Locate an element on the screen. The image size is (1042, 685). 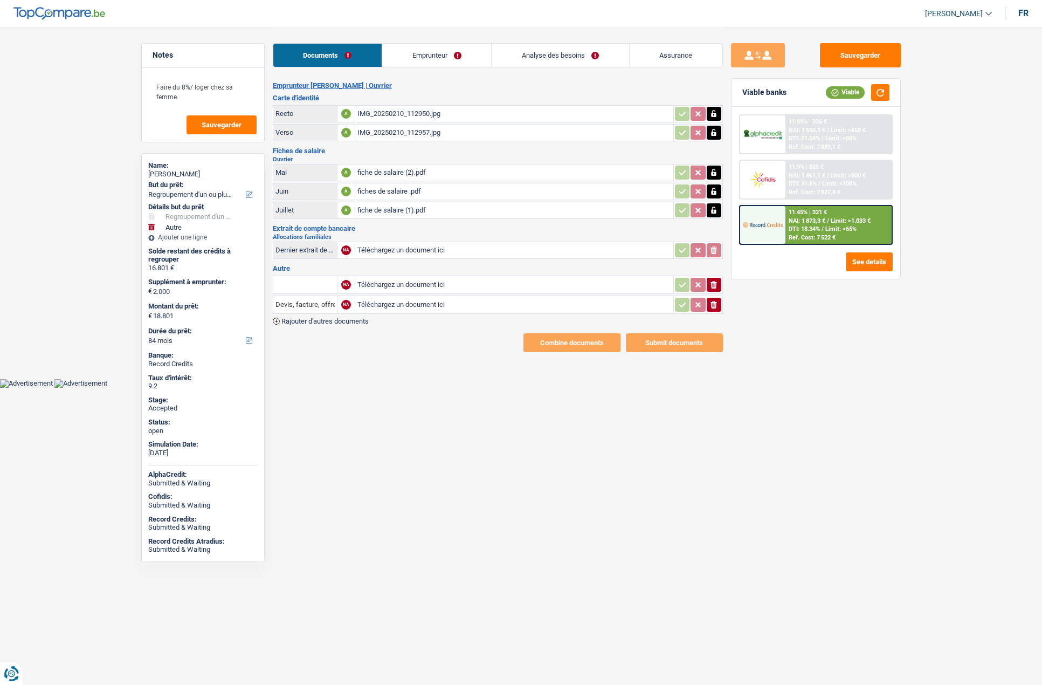
span: NAI: 1 873,3 € is located at coordinates (807, 221).